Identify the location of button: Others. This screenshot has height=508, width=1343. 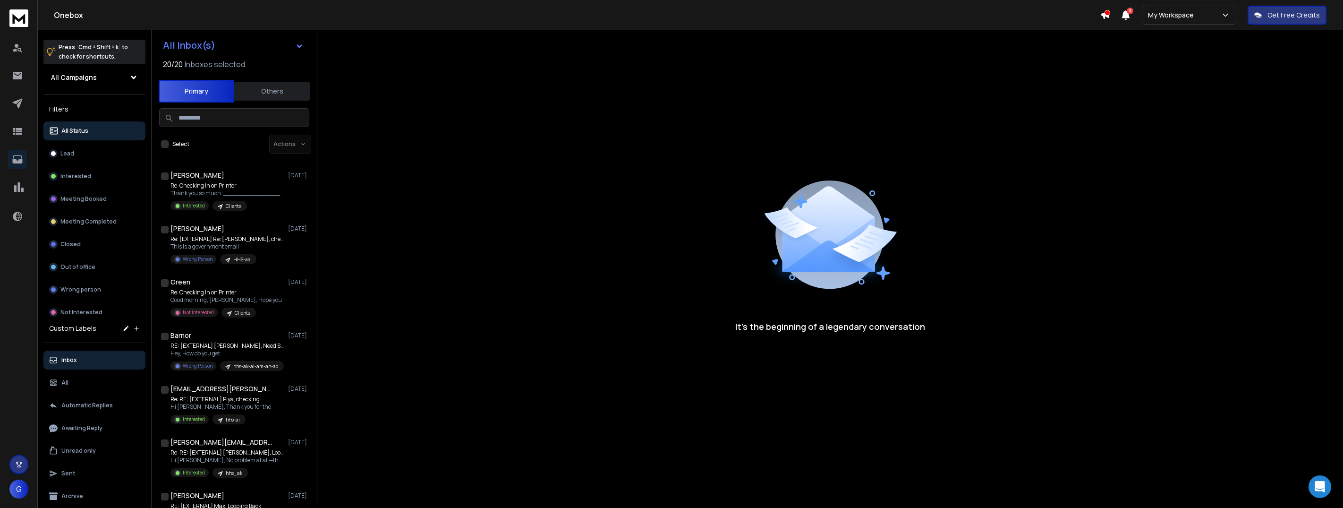
(272, 91).